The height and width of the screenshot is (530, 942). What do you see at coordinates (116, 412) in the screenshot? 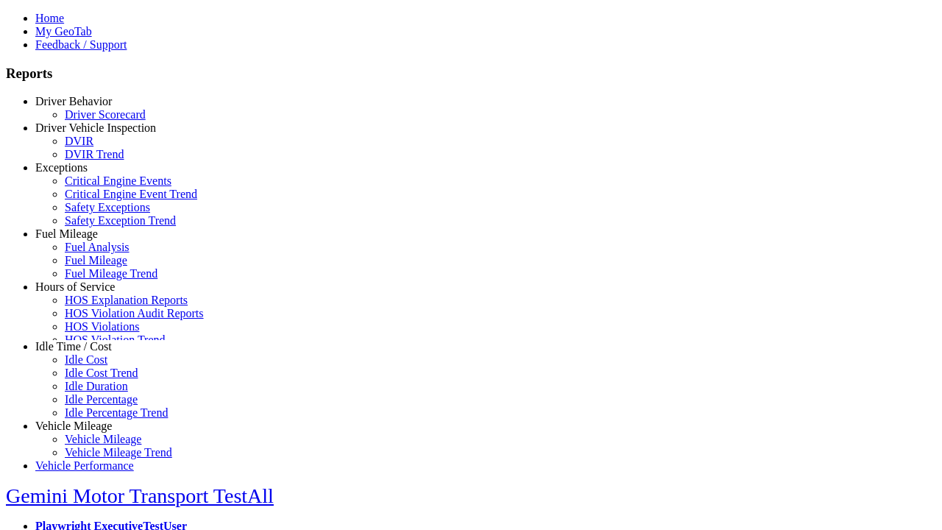
I see `a: Idle Percentage Trend` at bounding box center [116, 412].